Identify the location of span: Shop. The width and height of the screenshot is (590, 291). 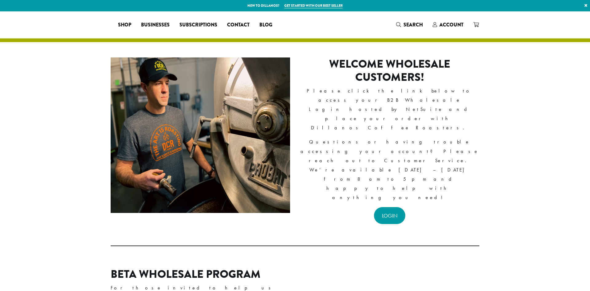
(124, 25).